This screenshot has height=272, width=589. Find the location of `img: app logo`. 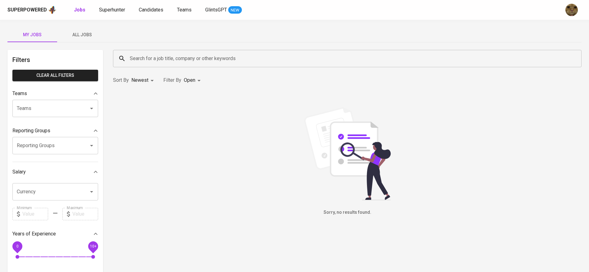

img: app logo is located at coordinates (52, 10).